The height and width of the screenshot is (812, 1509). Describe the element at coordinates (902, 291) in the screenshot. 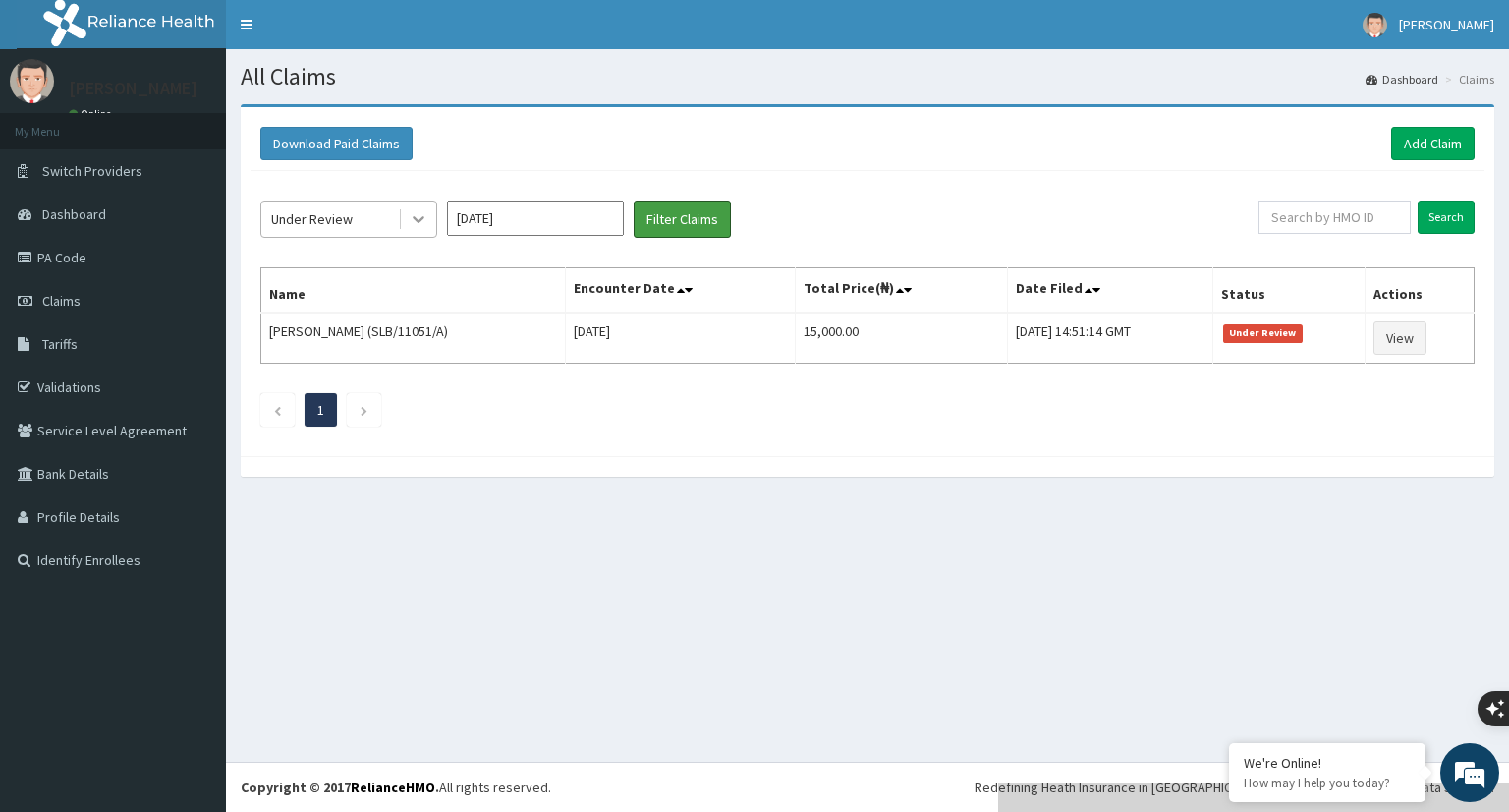

I see `th: Total Price(₦)` at that location.